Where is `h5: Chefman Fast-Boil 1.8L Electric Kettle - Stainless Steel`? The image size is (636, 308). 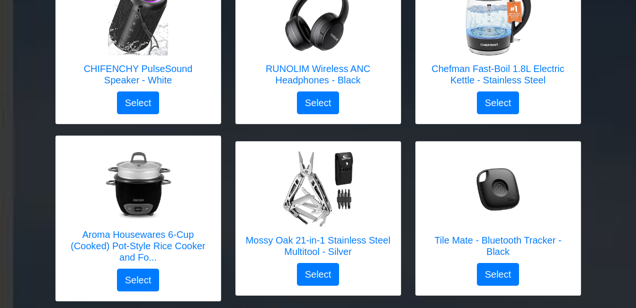
h5: Chefman Fast-Boil 1.8L Electric Kettle - Stainless Steel is located at coordinates (498, 74).